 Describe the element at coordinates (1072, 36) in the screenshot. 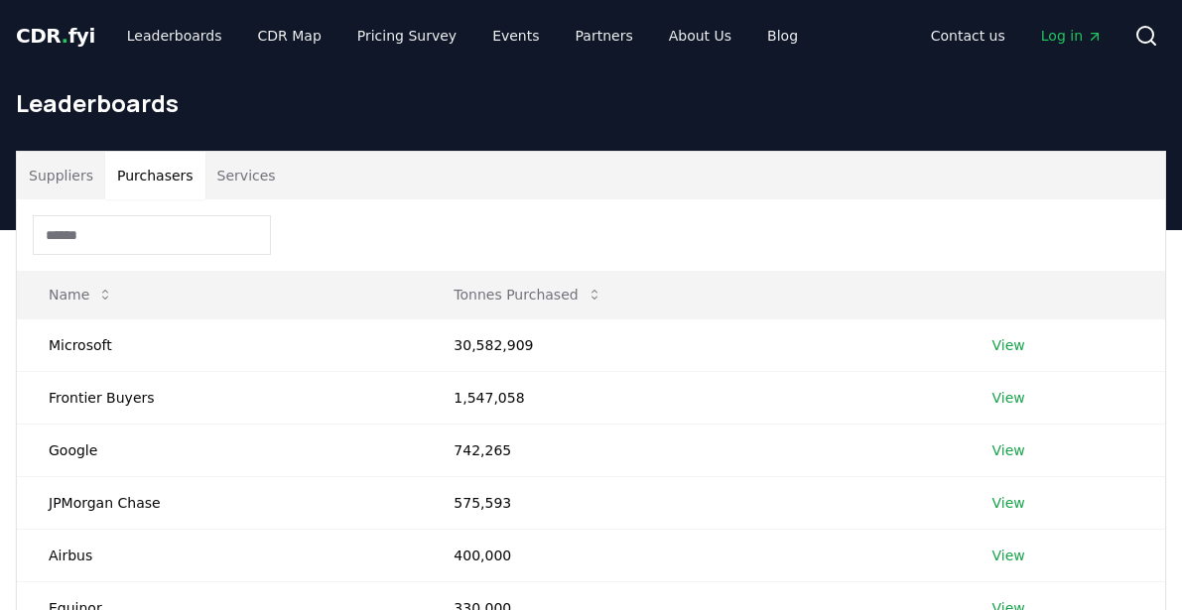

I see `a: Log in` at that location.